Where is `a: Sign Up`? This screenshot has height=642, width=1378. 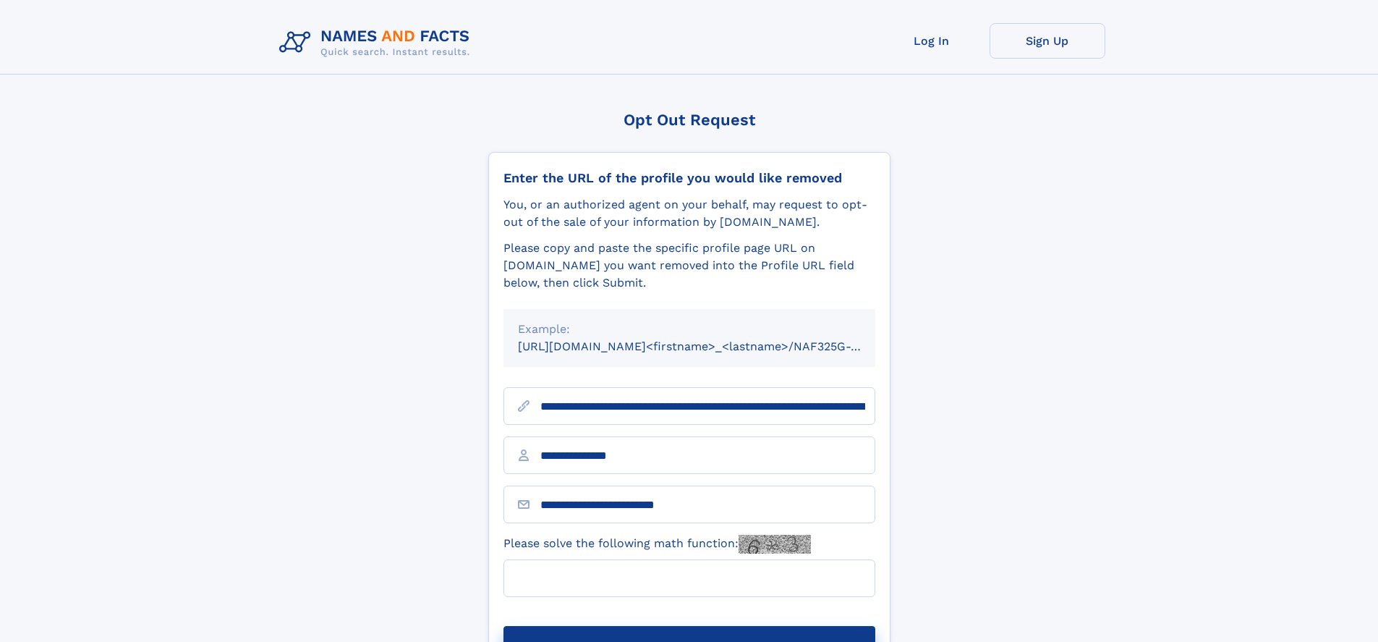
a: Sign Up is located at coordinates (1048, 41).